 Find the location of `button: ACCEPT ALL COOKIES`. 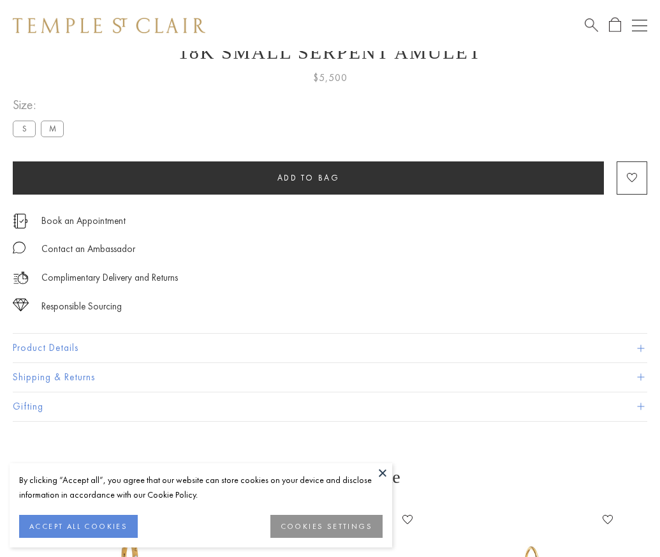

button: ACCEPT ALL COOKIES is located at coordinates (78, 526).